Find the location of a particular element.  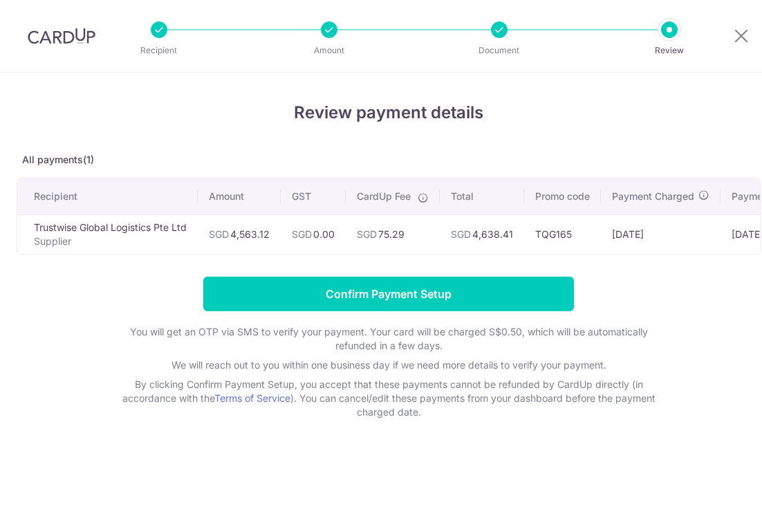

p: Amount is located at coordinates (329, 51).